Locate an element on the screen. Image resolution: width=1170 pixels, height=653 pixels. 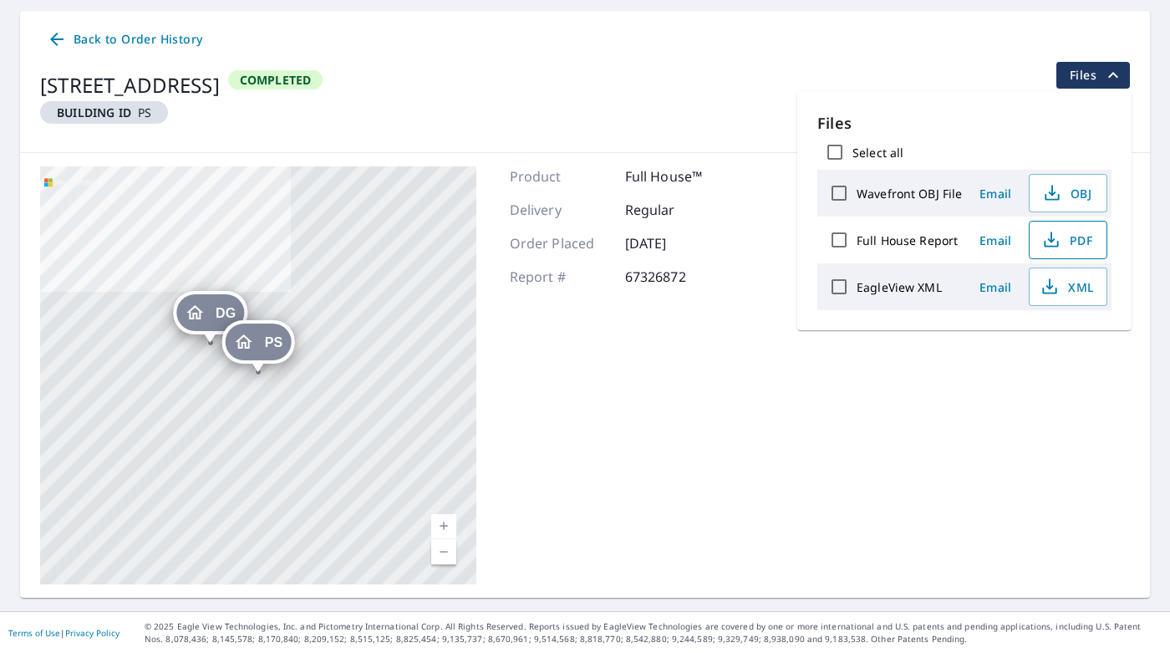
div: Dropped pin, building DG, Residential property, 4620 W 44th St Stillwater, OK 74074 is located at coordinates (210, 317).